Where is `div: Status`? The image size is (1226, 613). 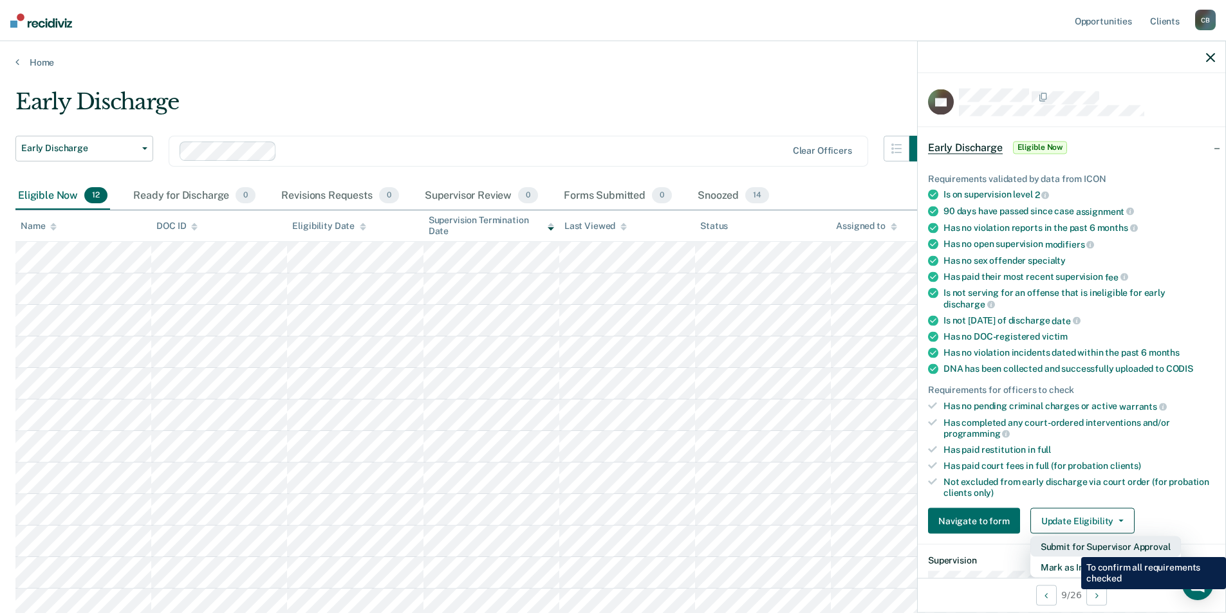
div: Status is located at coordinates (714, 226).